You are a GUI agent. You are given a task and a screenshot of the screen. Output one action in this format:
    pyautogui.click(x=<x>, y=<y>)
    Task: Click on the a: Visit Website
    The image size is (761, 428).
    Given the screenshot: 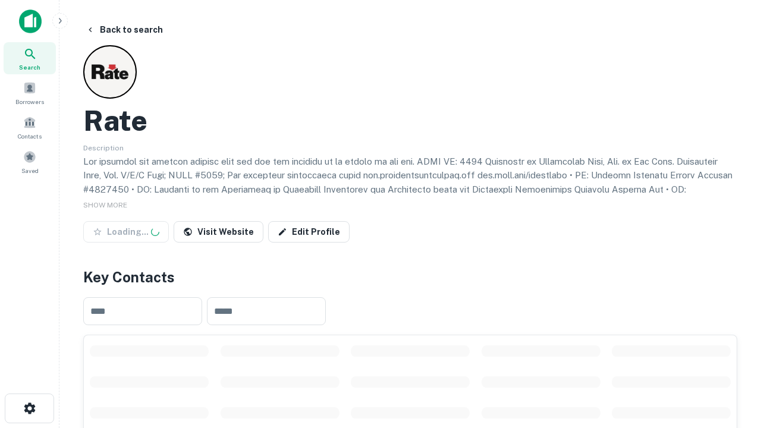 What is the action you would take?
    pyautogui.click(x=218, y=232)
    